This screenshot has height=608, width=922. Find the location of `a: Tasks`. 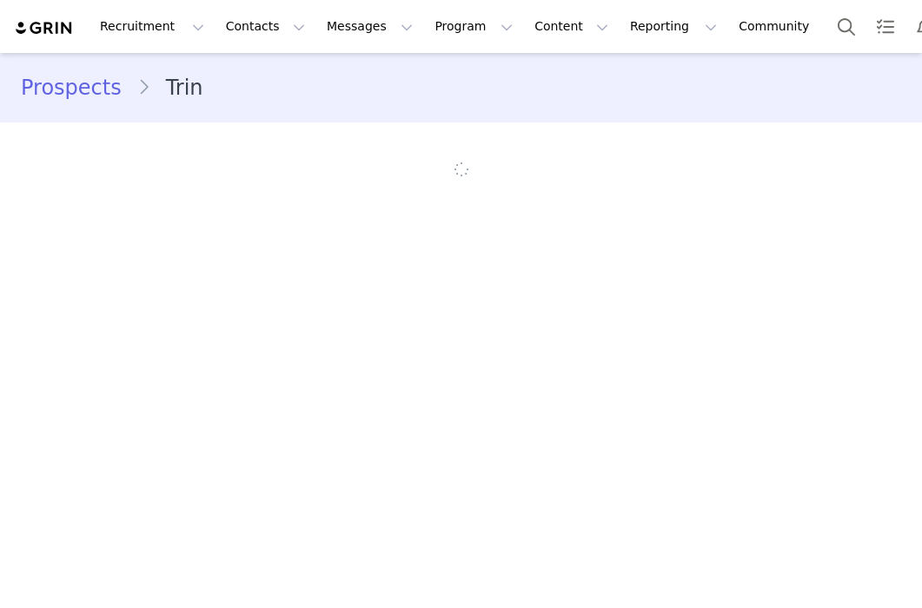

a: Tasks is located at coordinates (885, 26).